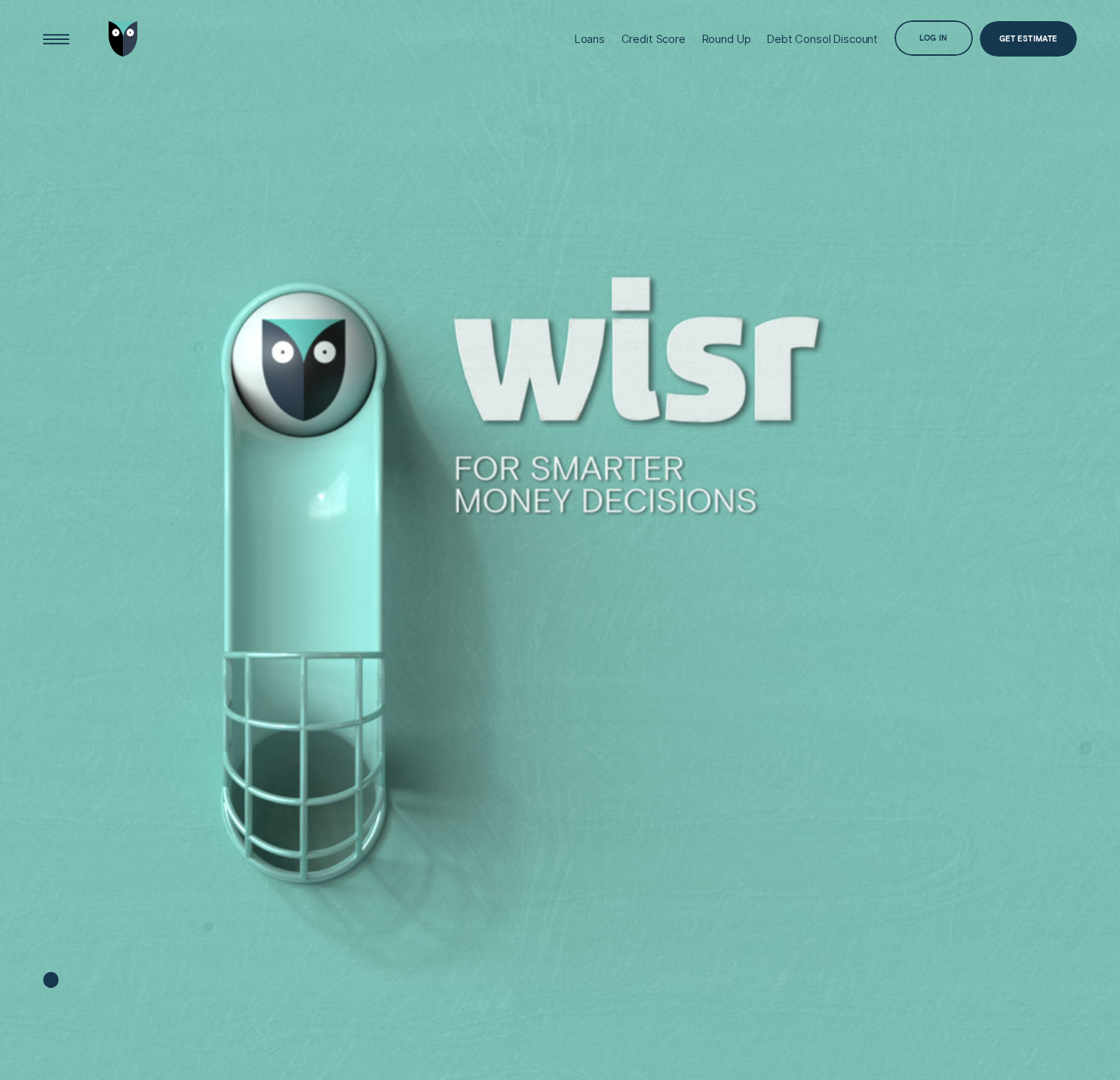 This screenshot has width=1120, height=1080. Describe the element at coordinates (934, 38) in the screenshot. I see `button: Log in` at that location.